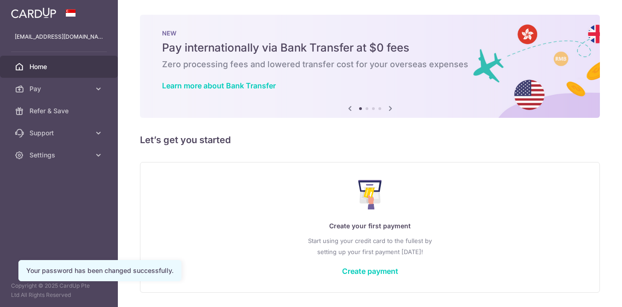 This screenshot has width=622, height=307. What do you see at coordinates (60, 133) in the screenshot?
I see `span: Support` at bounding box center [60, 133].